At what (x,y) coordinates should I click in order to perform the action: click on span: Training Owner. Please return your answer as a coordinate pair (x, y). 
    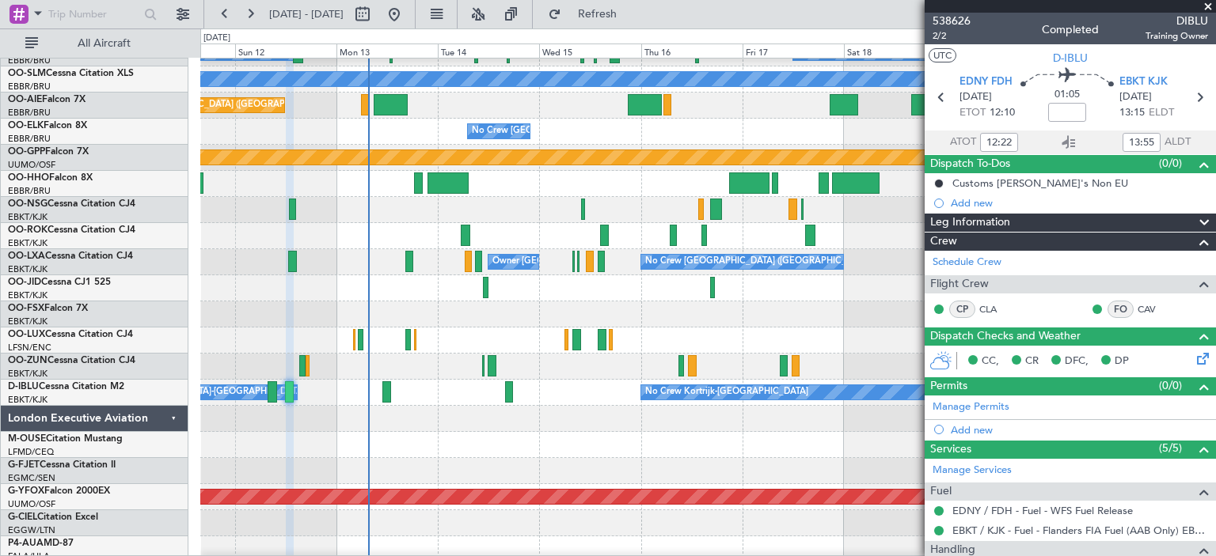
    Looking at the image, I should click on (1176, 36).